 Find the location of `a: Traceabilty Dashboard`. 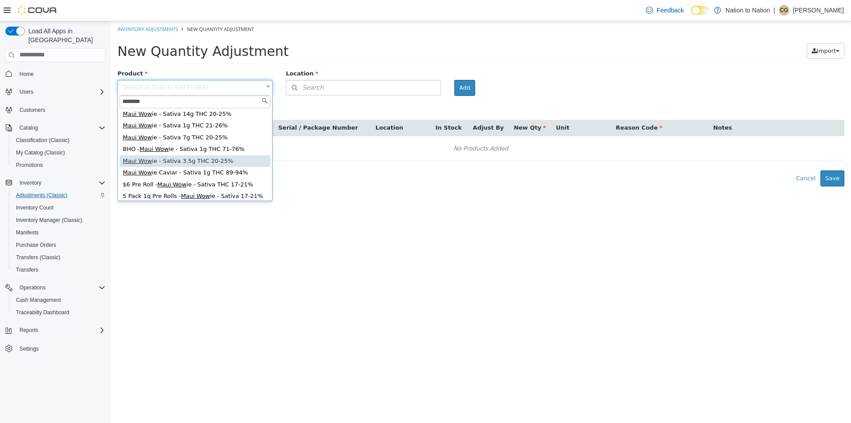

a: Traceabilty Dashboard is located at coordinates (43, 312).